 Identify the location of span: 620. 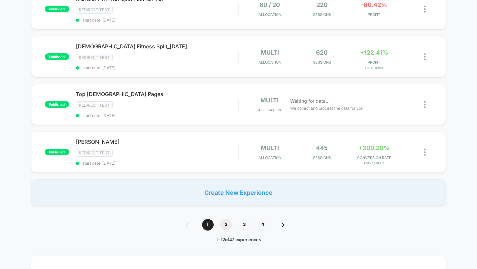
(321, 52).